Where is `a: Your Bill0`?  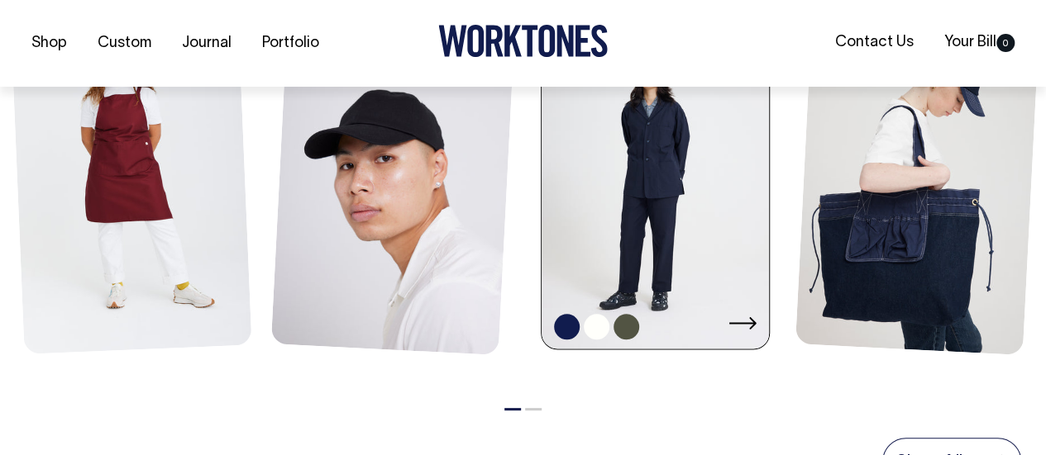 a: Your Bill0 is located at coordinates (979, 42).